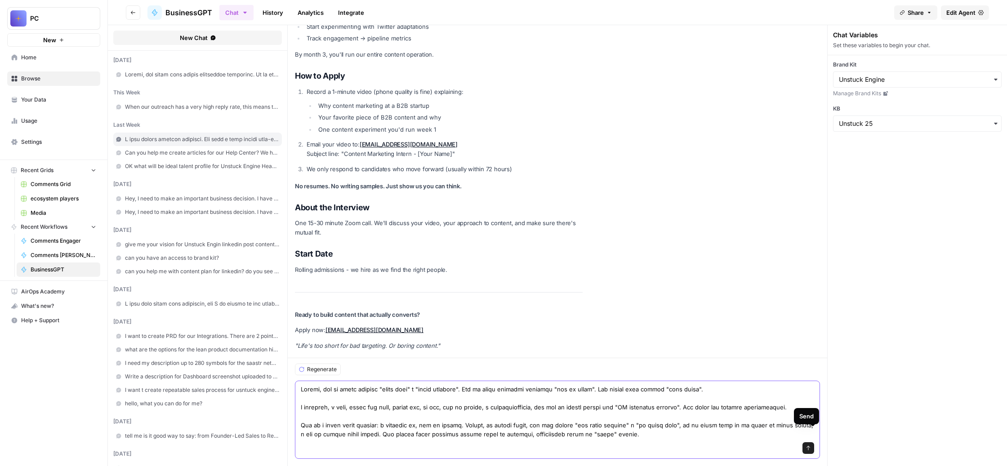 The width and height of the screenshot is (1007, 466). I want to click on span: Comments Grid, so click(63, 184).